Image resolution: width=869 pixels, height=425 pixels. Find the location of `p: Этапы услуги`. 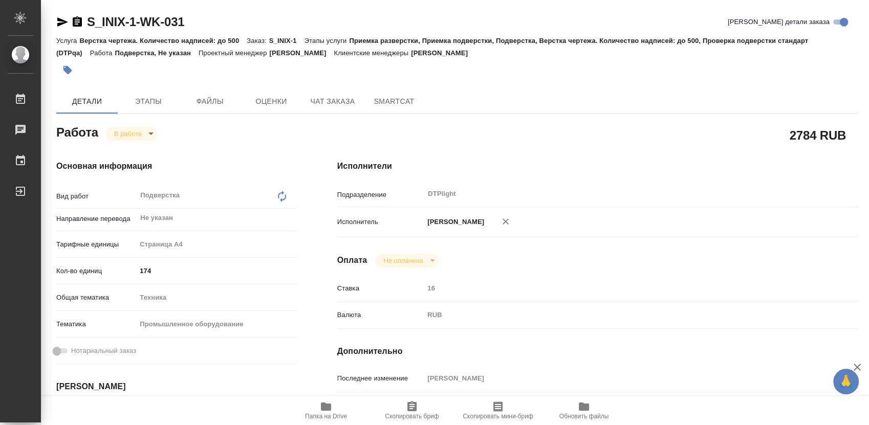

p: Этапы услуги is located at coordinates (327, 40).